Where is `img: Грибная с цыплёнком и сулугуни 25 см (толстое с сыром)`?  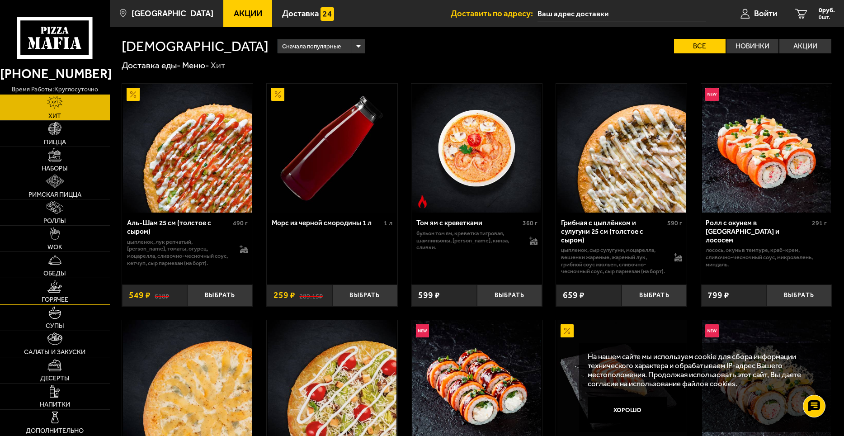 img: Грибная с цыплёнком и сулугуни 25 см (толстое с сыром) is located at coordinates (622, 148).